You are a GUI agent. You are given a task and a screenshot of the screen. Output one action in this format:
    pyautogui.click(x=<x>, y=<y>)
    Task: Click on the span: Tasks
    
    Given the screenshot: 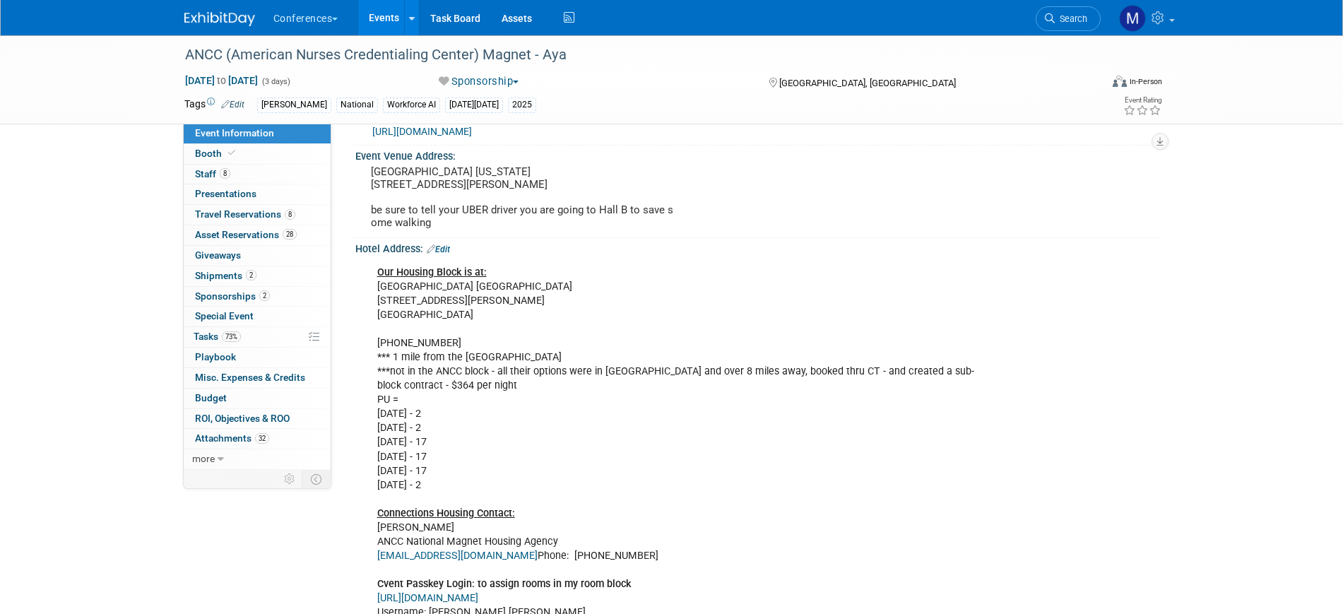 What is the action you would take?
    pyautogui.click(x=217, y=336)
    